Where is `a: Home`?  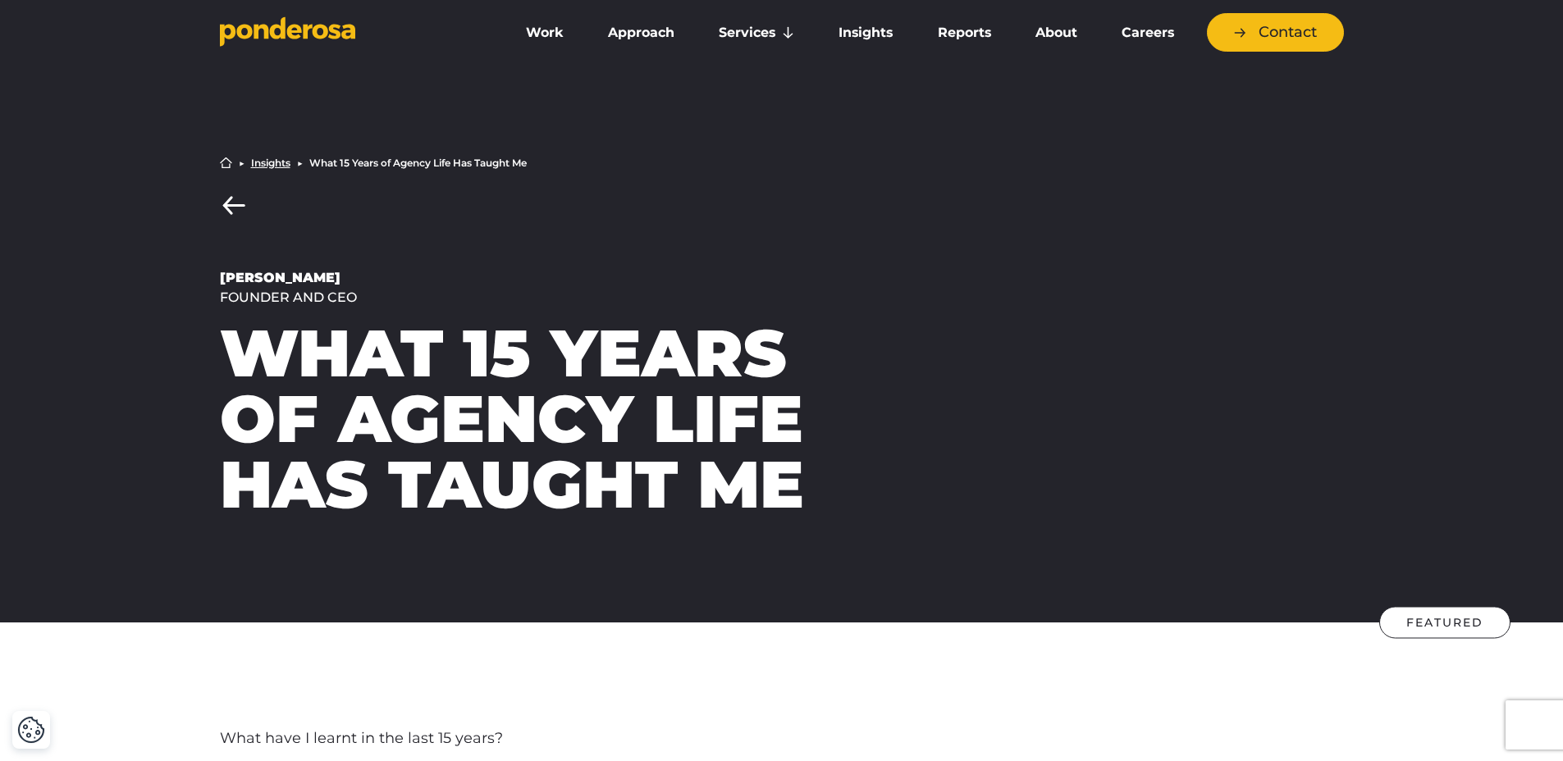
a: Home is located at coordinates (226, 162).